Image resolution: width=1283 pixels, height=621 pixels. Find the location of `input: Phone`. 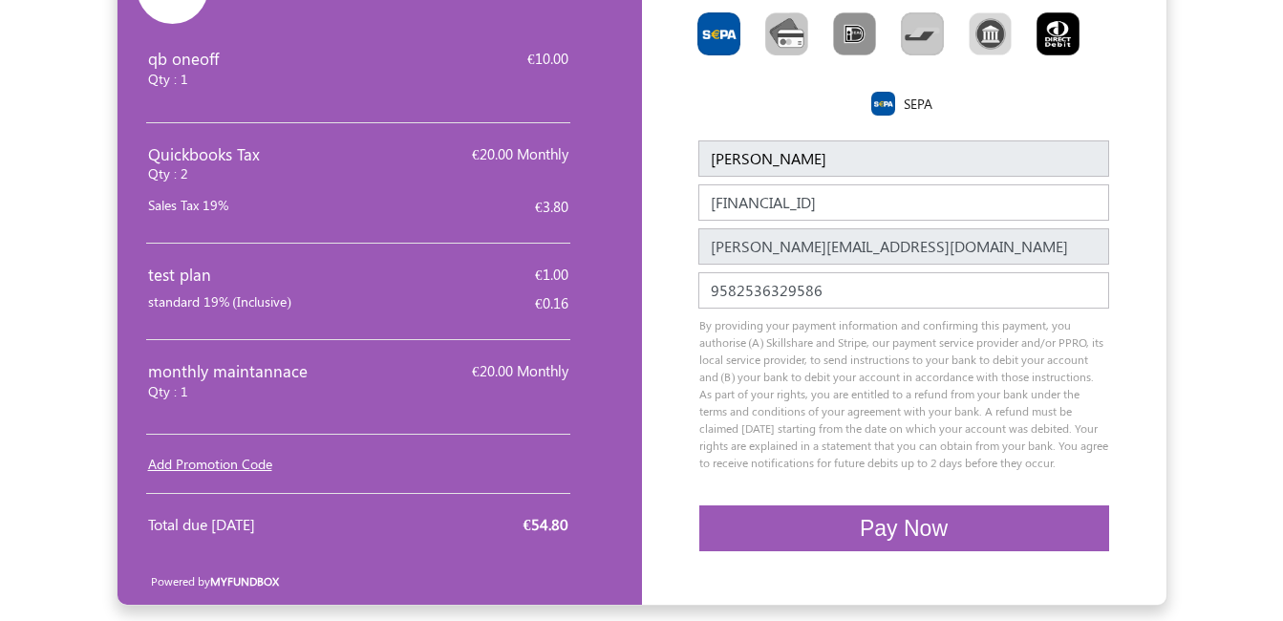

input: Phone is located at coordinates (903, 290).